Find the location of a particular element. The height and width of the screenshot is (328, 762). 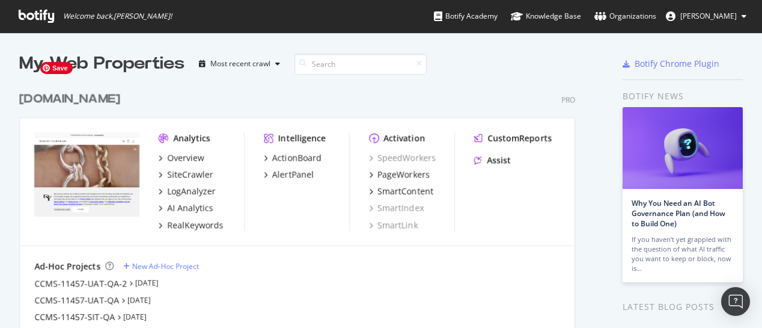

div: Assist is located at coordinates (499, 160).